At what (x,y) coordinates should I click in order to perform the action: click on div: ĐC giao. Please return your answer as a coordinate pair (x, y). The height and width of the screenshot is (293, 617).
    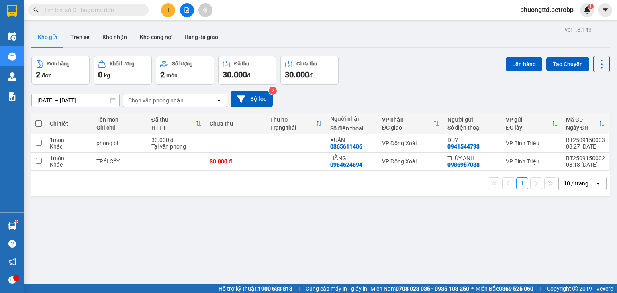
    Looking at the image, I should click on (407, 128).